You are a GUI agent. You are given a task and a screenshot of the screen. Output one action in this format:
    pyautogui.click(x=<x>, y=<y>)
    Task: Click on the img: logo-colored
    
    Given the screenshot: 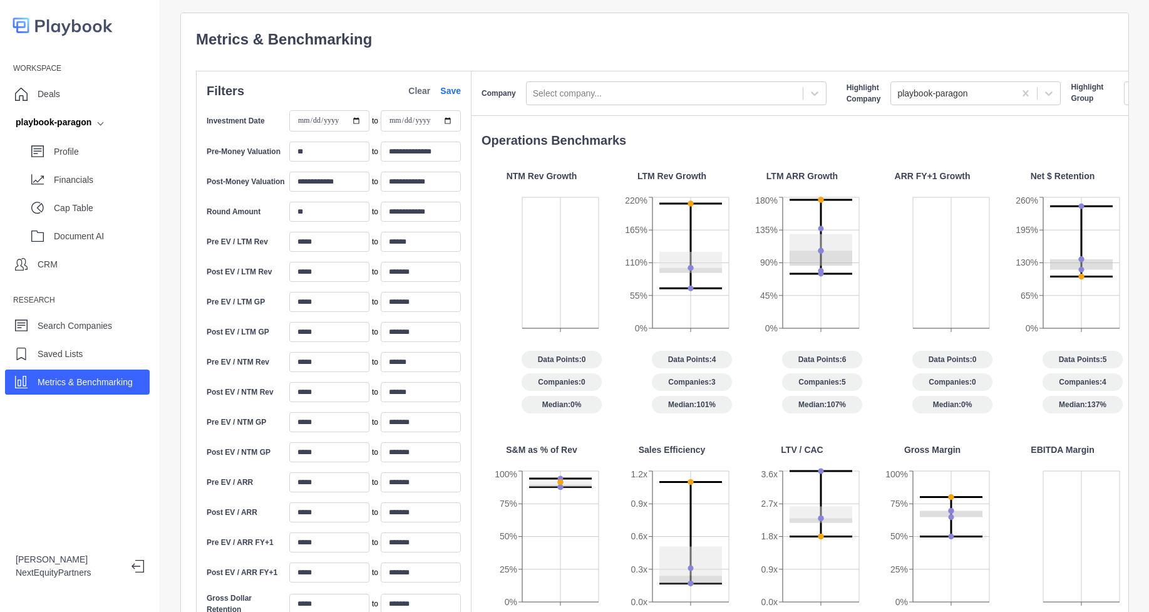 What is the action you would take?
    pyautogui.click(x=63, y=25)
    